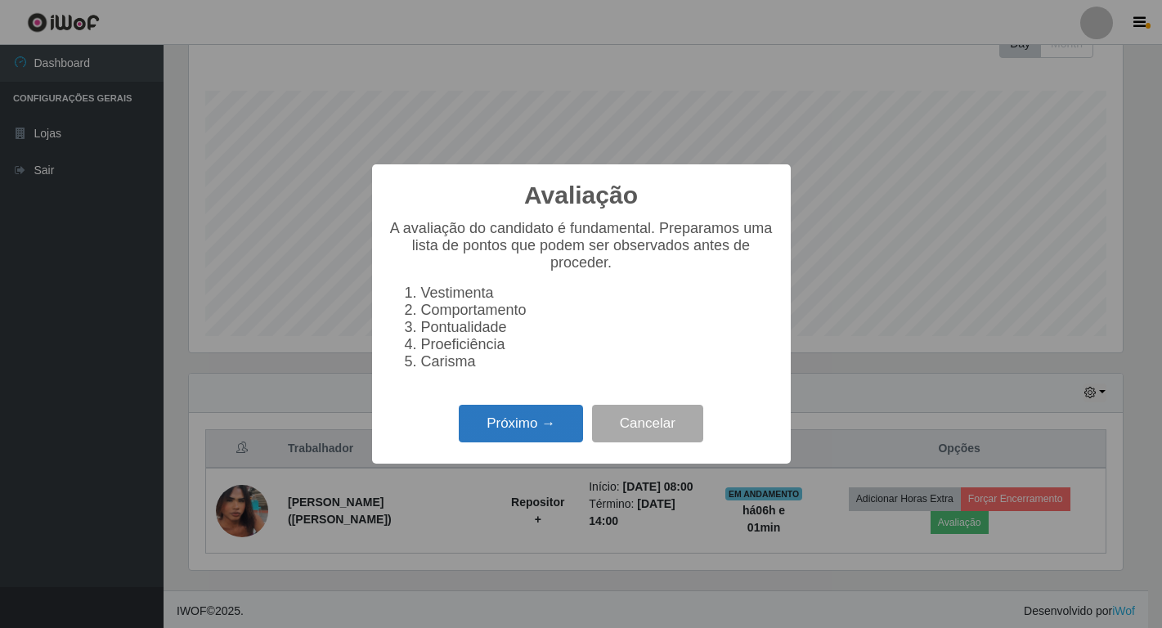  I want to click on li: Comportamento, so click(598, 310).